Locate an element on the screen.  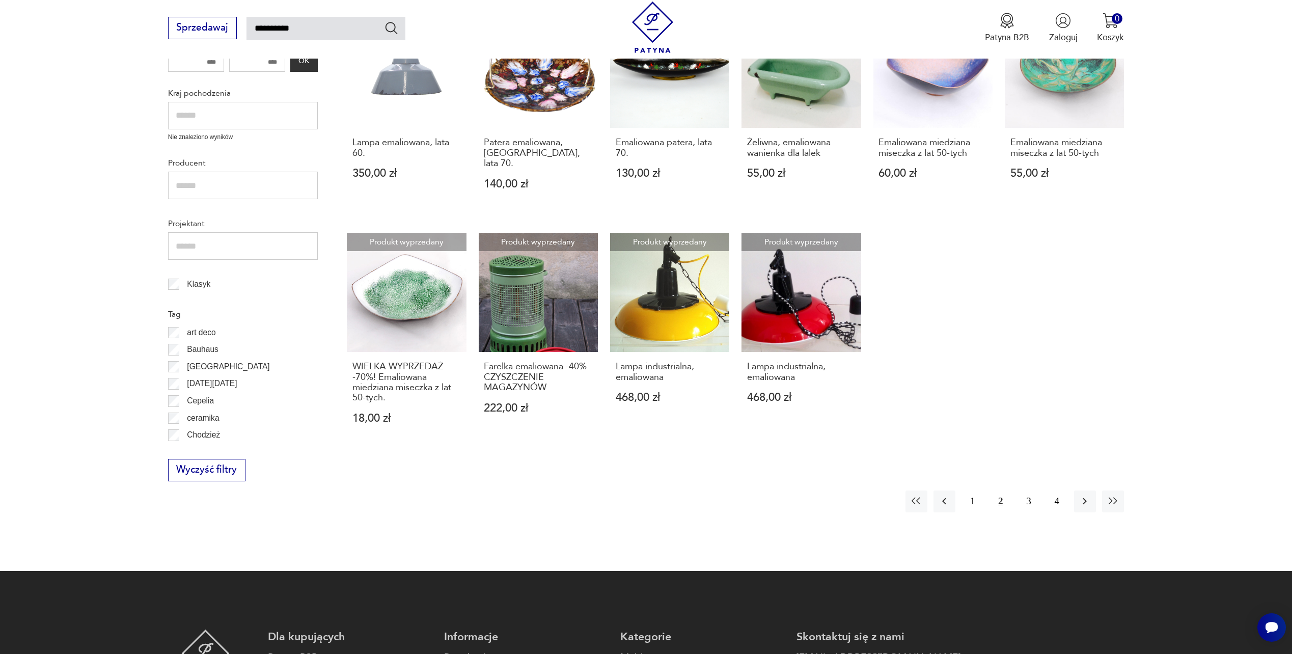
p: 130,00 zł is located at coordinates (670, 173).